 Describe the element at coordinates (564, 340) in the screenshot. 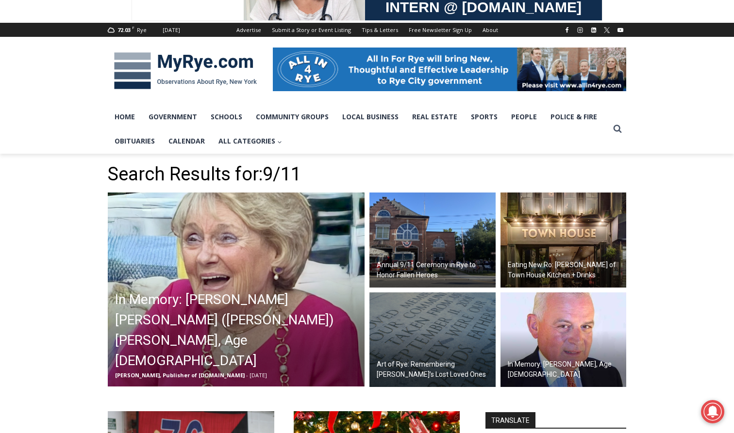

I see `img: Obituary - Douglas Joseph Mello` at that location.